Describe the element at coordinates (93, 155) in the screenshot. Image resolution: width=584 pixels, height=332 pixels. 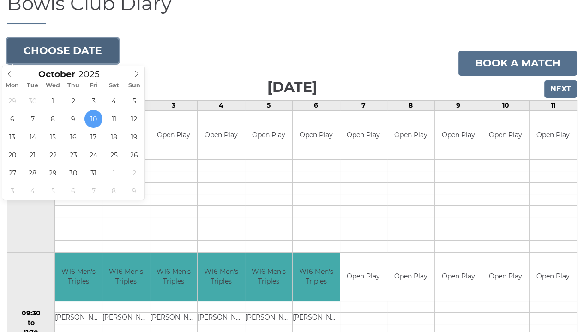
I see `span: October 24, 2025` at that location.